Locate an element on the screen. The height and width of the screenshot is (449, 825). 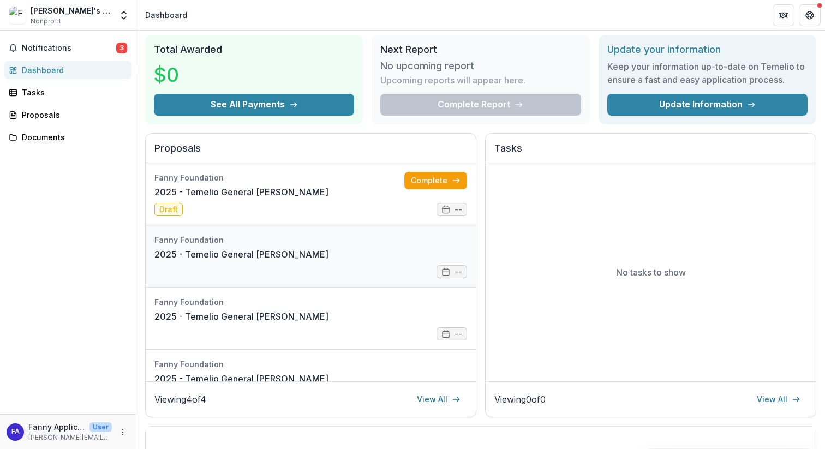
a: Documents is located at coordinates (68, 137).